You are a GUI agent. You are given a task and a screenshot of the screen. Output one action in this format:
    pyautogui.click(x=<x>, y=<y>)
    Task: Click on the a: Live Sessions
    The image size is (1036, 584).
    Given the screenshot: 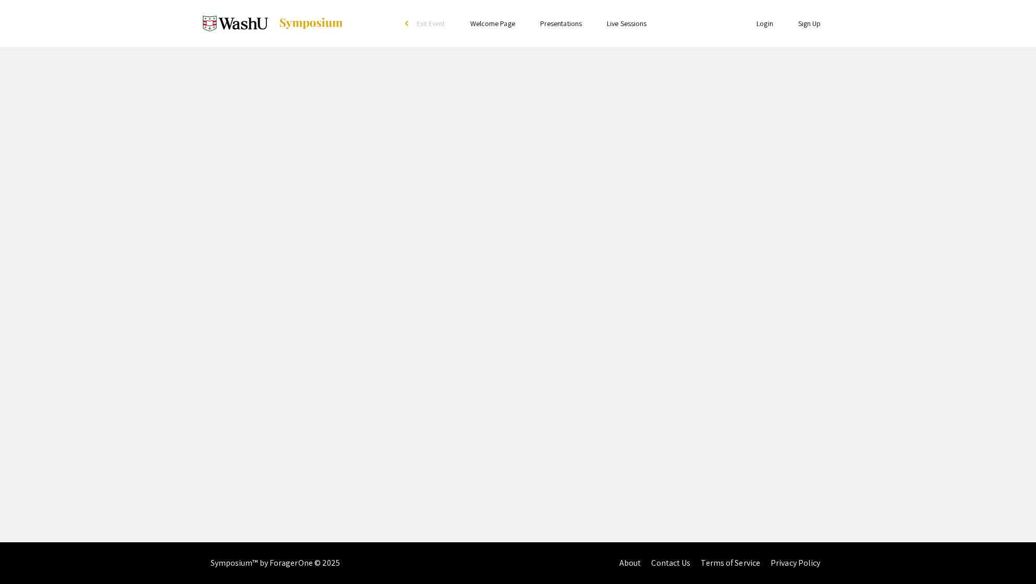 What is the action you would take?
    pyautogui.click(x=627, y=23)
    